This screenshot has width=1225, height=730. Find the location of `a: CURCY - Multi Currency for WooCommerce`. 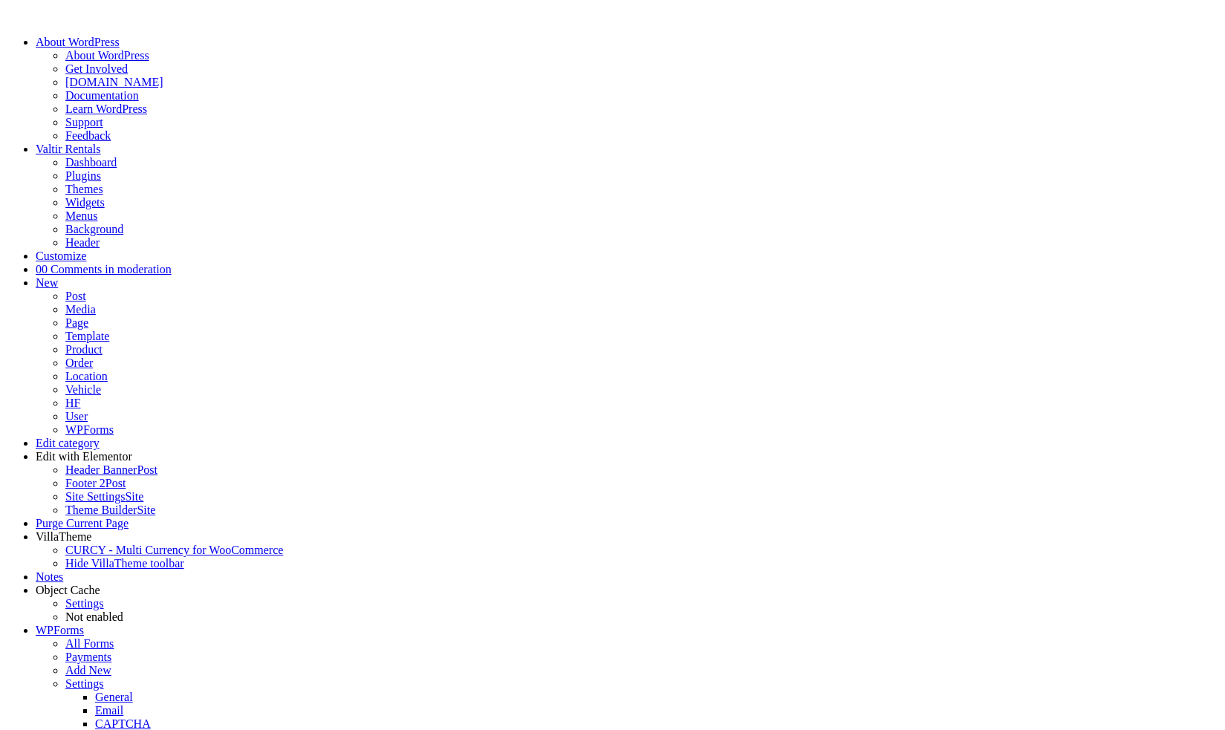

a: CURCY - Multi Currency for WooCommerce is located at coordinates (174, 550).